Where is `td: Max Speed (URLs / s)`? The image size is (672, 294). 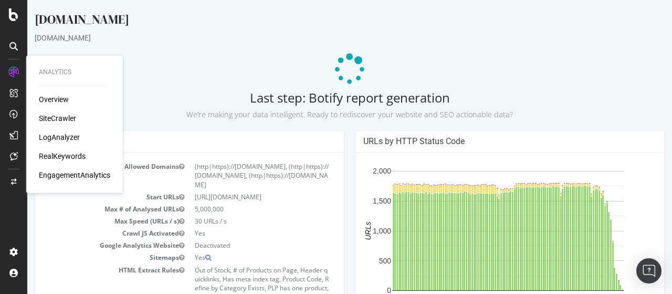 td: Max Speed (URLs / s) is located at coordinates (89, 221).